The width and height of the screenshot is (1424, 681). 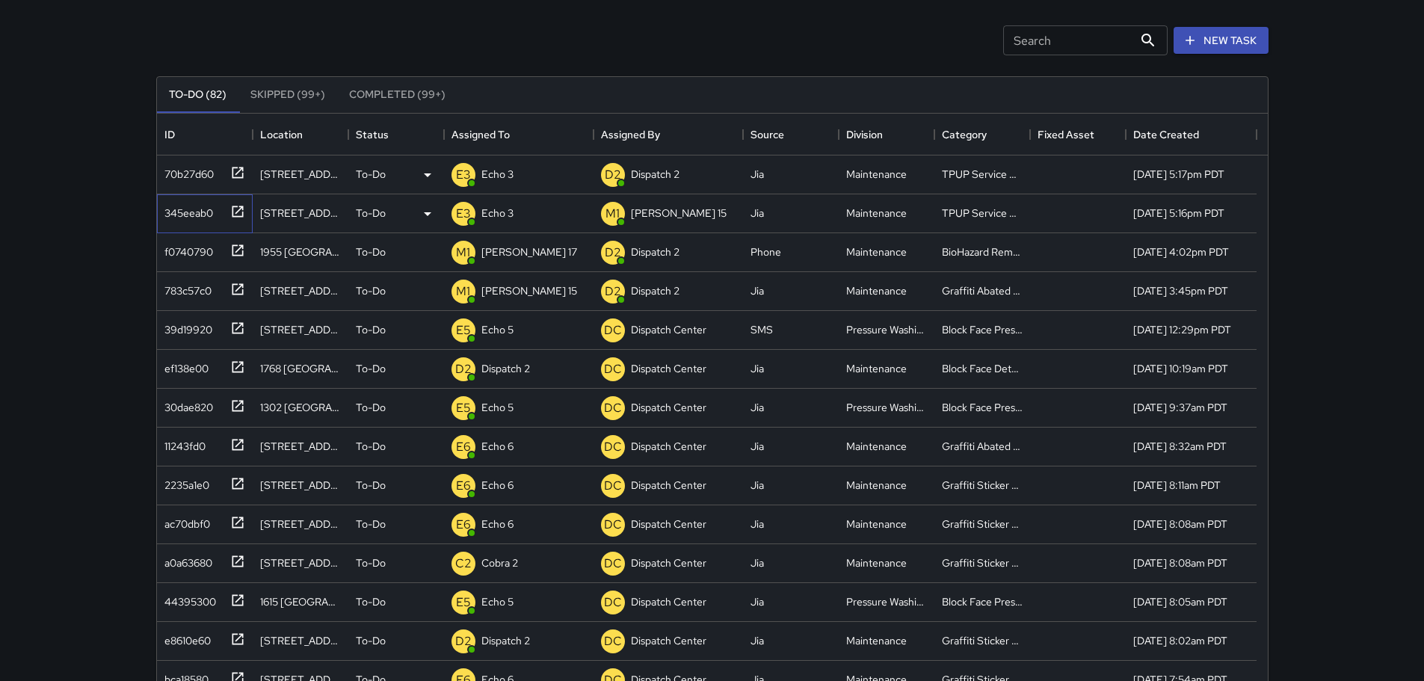 What do you see at coordinates (497, 174) in the screenshot?
I see `p: Echo 3` at bounding box center [497, 174].